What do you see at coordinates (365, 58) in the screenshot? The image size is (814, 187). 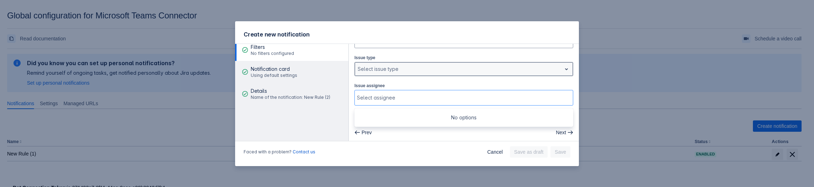 I see `label: Issue type` at bounding box center [365, 58].